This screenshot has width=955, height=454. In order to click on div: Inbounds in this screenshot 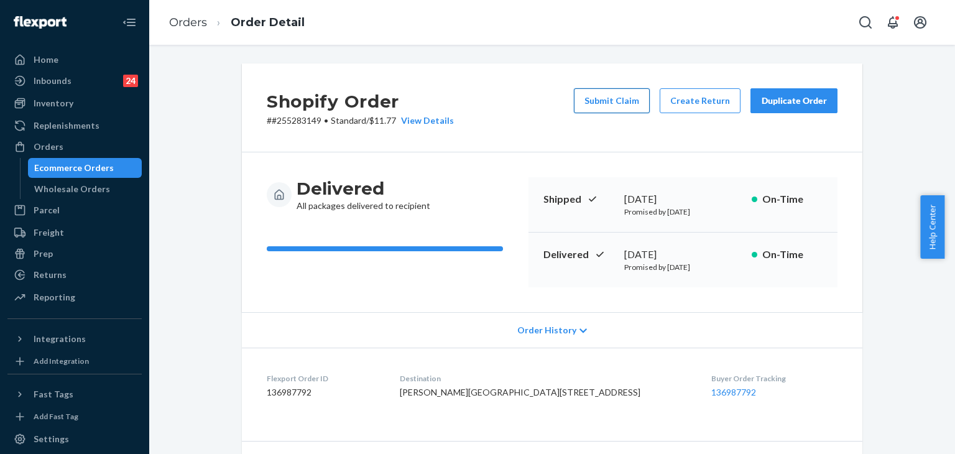, I will do `click(52, 81)`.